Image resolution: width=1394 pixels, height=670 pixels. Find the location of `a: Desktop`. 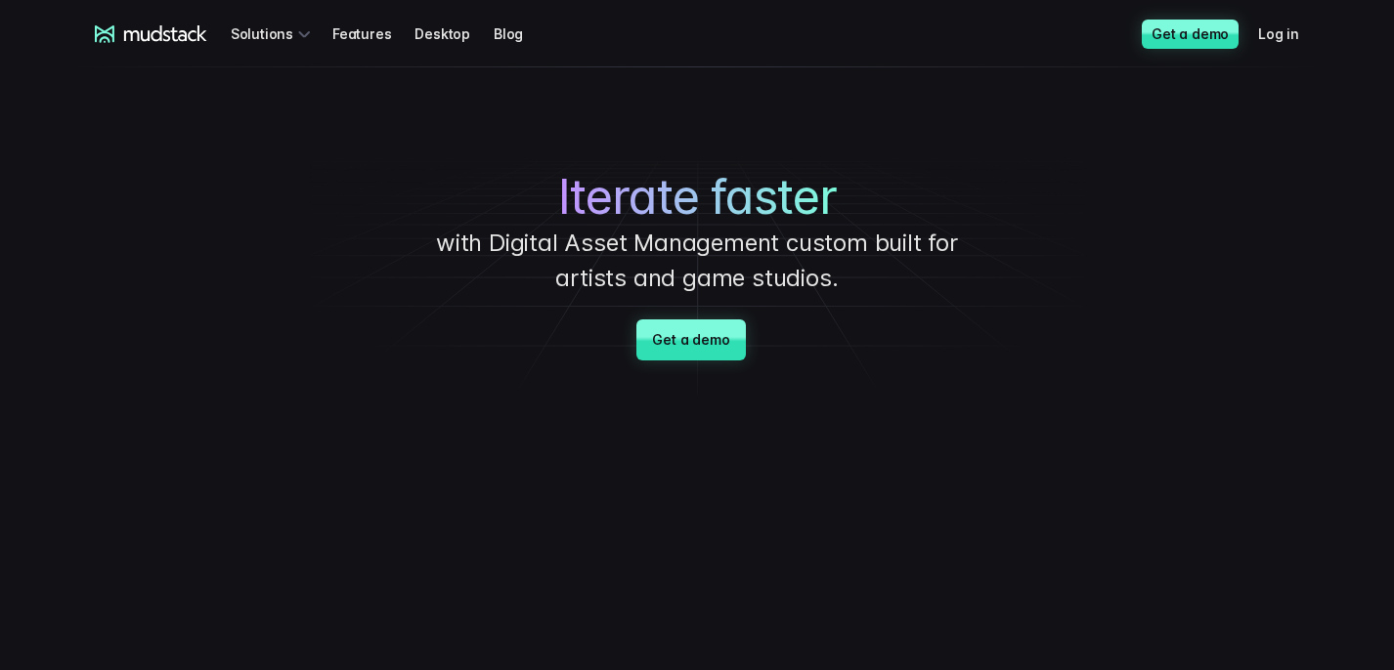

a: Desktop is located at coordinates (454, 33).